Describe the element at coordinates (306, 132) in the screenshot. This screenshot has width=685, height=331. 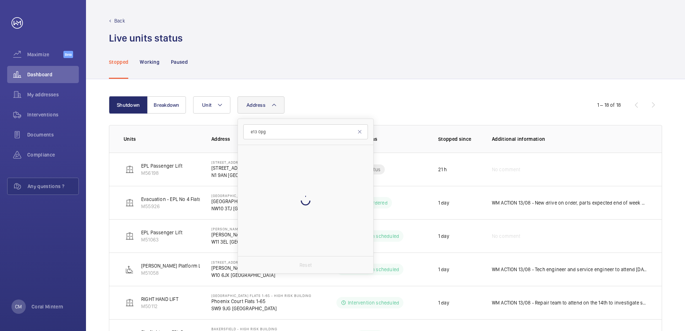
I see `input: Search by address` at that location.